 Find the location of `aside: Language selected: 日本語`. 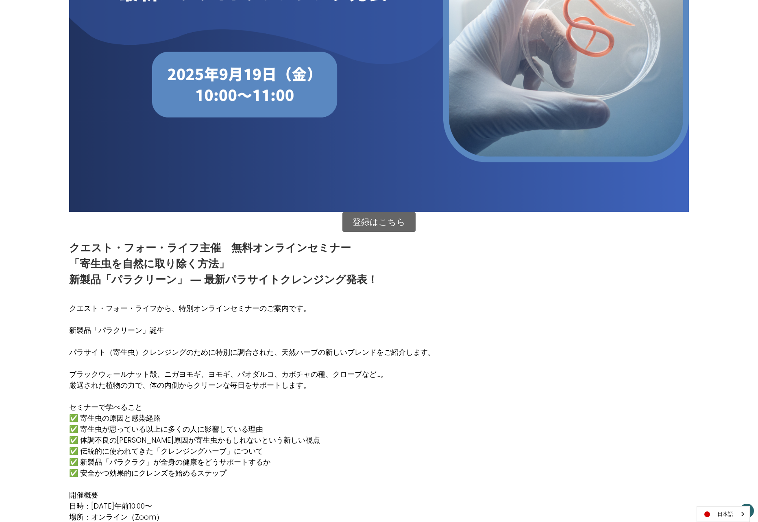

aside: Language selected: 日本語 is located at coordinates (723, 514).